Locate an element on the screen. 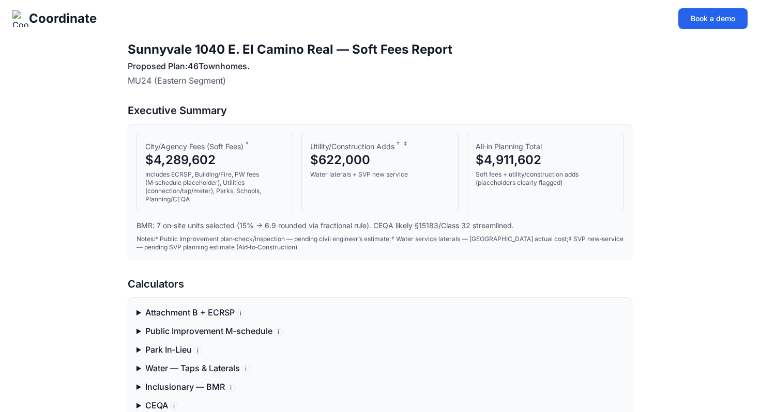 This screenshot has height=412, width=760. summary: CEQAMore info is located at coordinates (380, 406).